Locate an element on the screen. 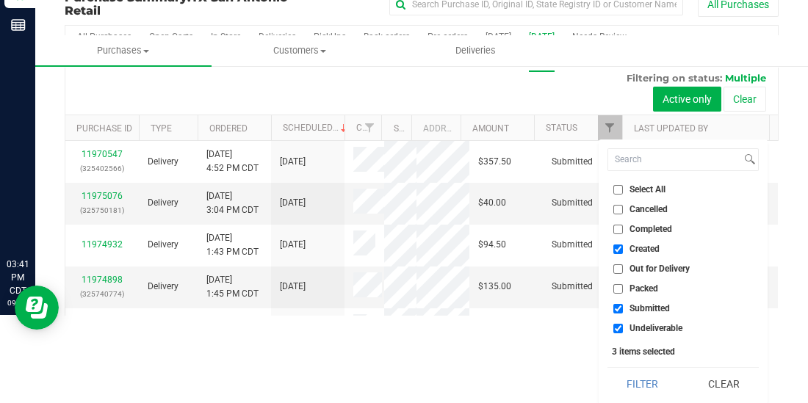 The image size is (808, 403). a: Customers is located at coordinates (300, 51).